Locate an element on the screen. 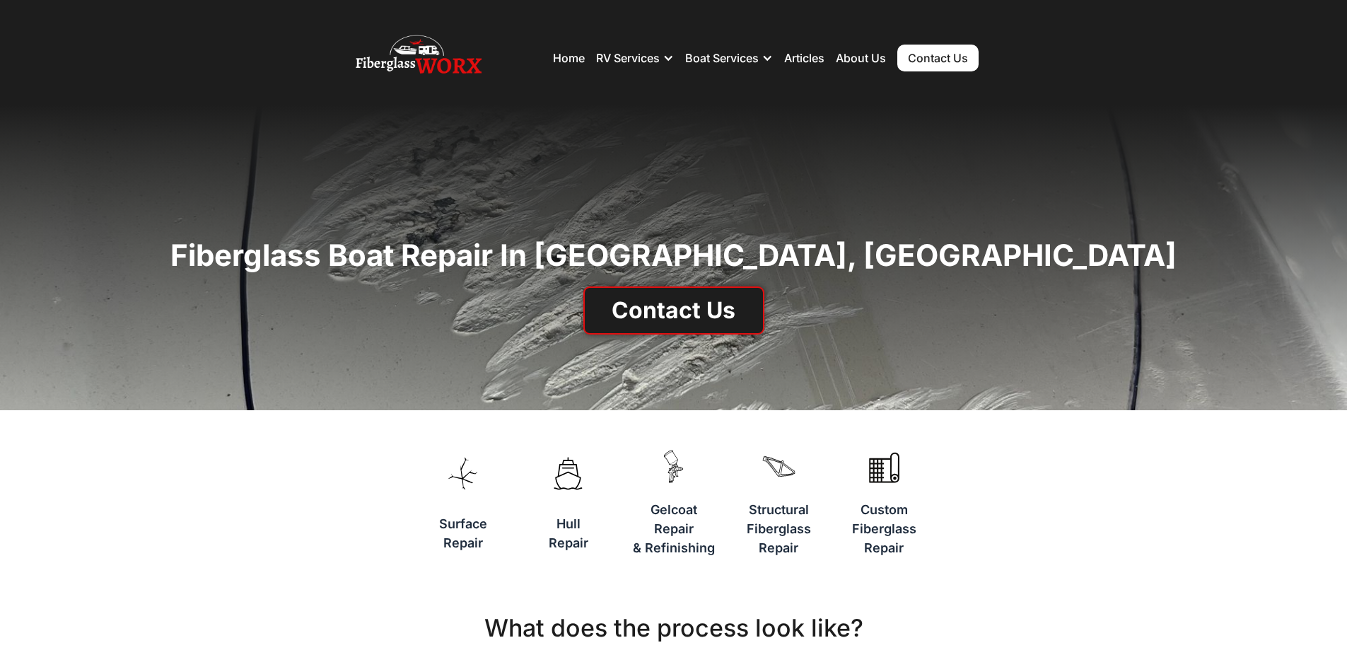  h2: What does the process look like? is located at coordinates (674, 628).